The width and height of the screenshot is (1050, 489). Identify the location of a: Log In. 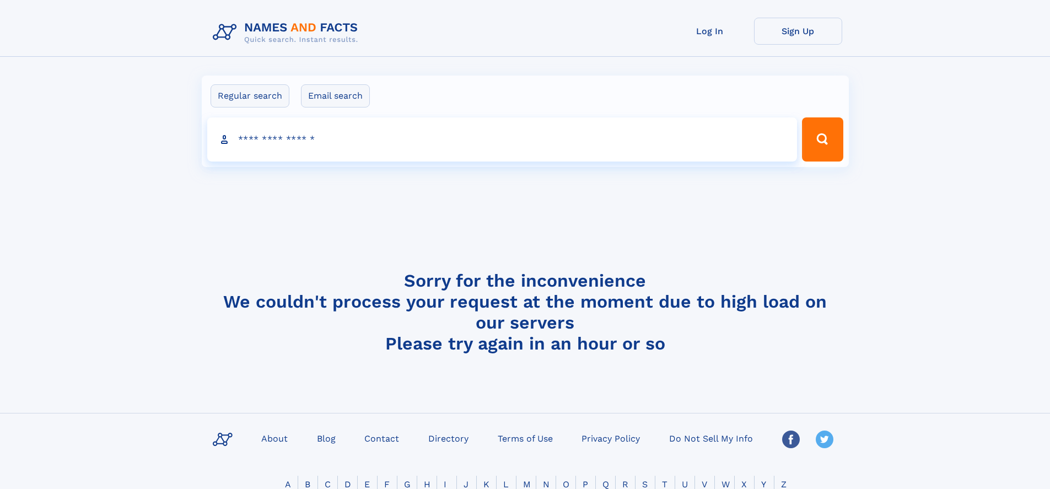
(710, 31).